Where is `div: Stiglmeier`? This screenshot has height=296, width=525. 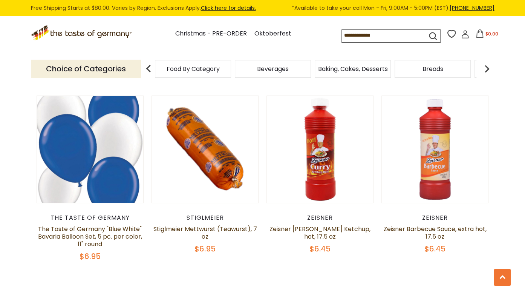 div: Stiglmeier is located at coordinates (205, 218).